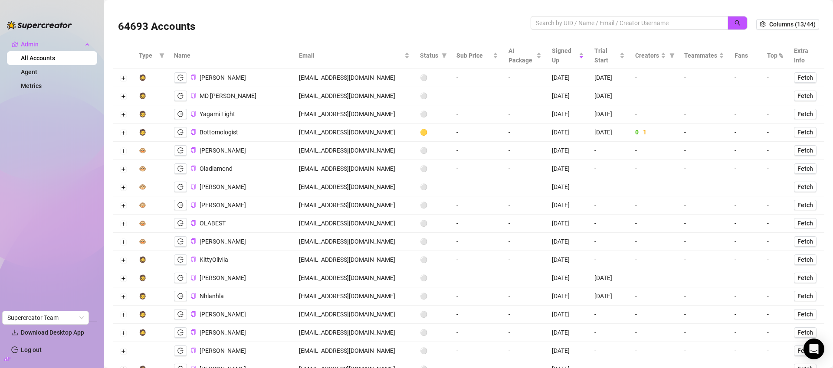  What do you see at coordinates (637, 132) in the screenshot?
I see `span: 0` at bounding box center [637, 132].